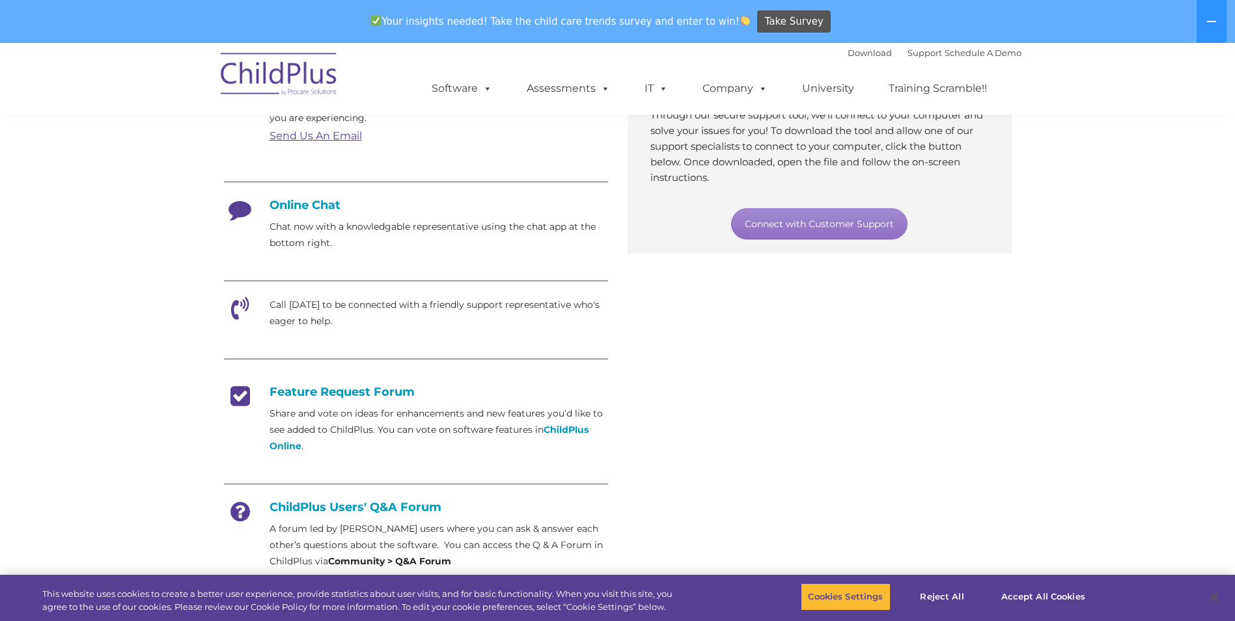  I want to click on a: Connect with Customer Support, so click(819, 224).